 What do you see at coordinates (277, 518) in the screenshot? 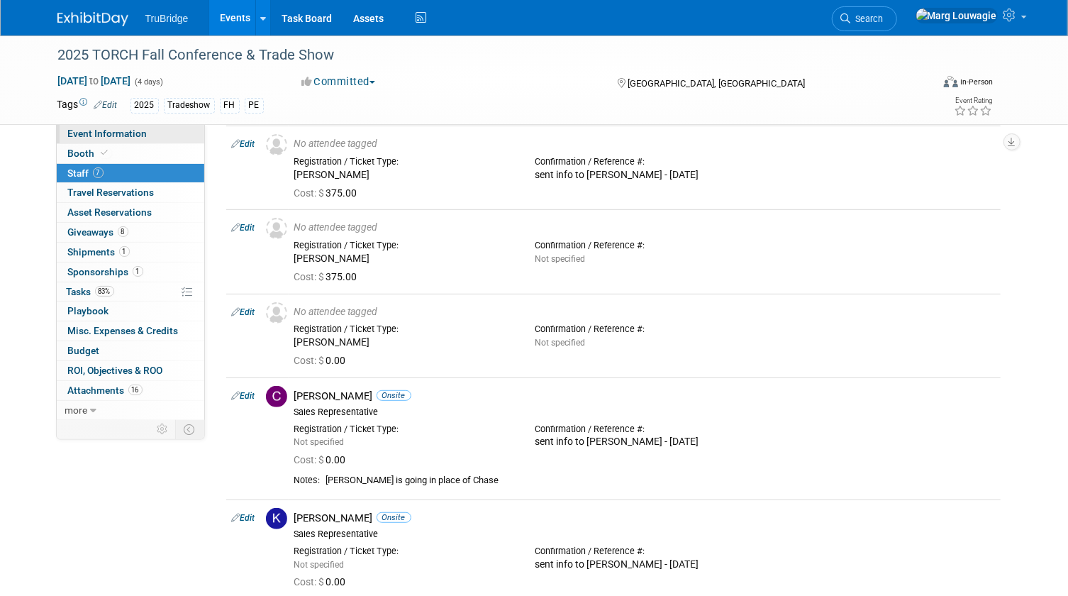
I see `img: K.jpg` at bounding box center [277, 518].